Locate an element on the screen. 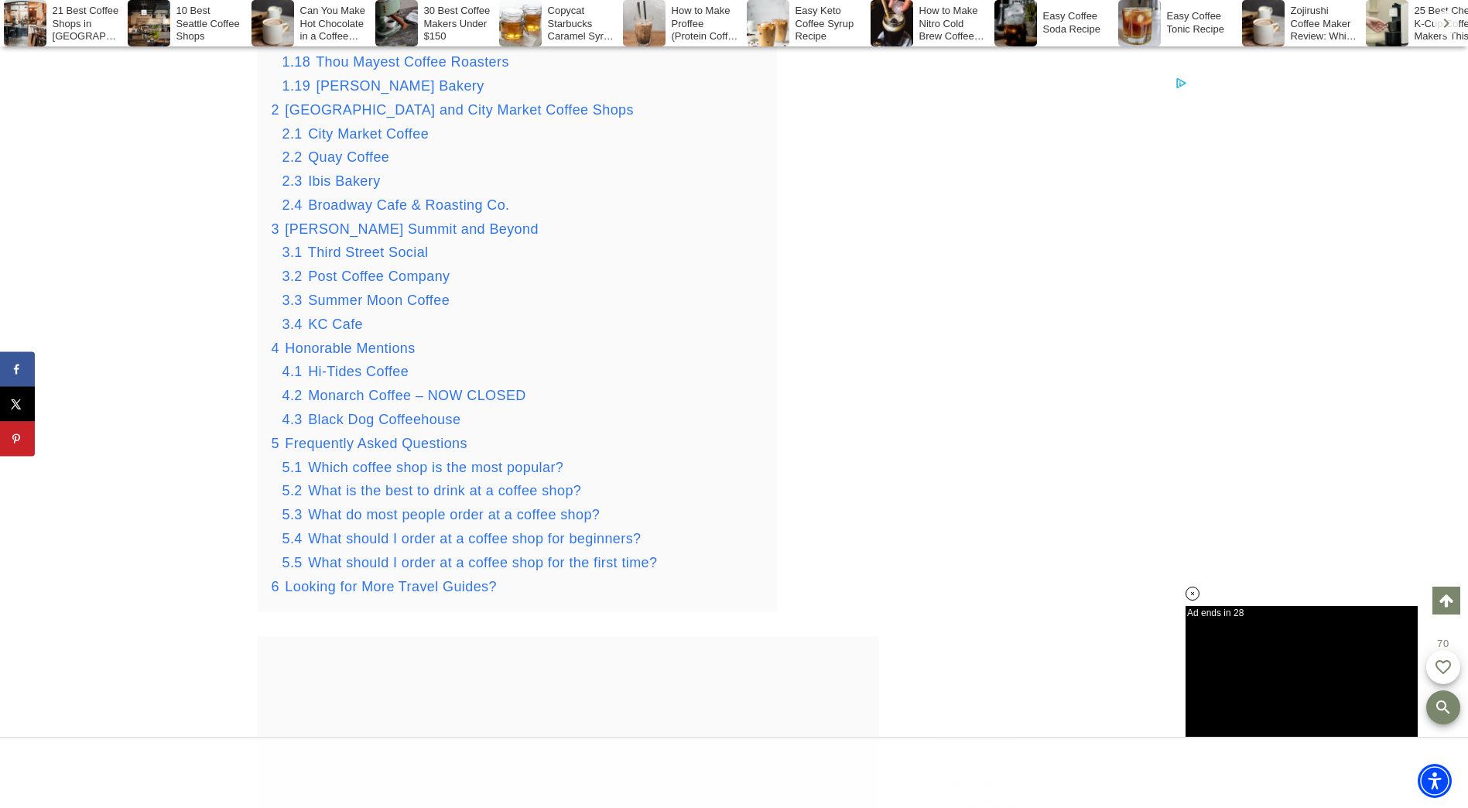 The width and height of the screenshot is (1468, 808). div: Accessibility Menu is located at coordinates (1435, 781).